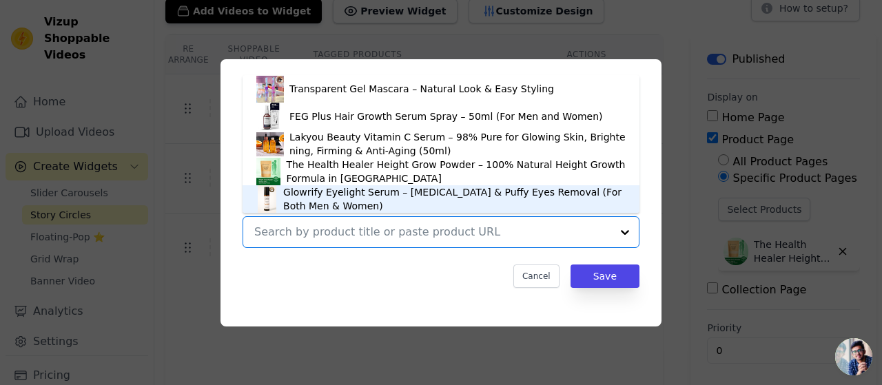  Describe the element at coordinates (605, 276) in the screenshot. I see `button: Save` at that location.